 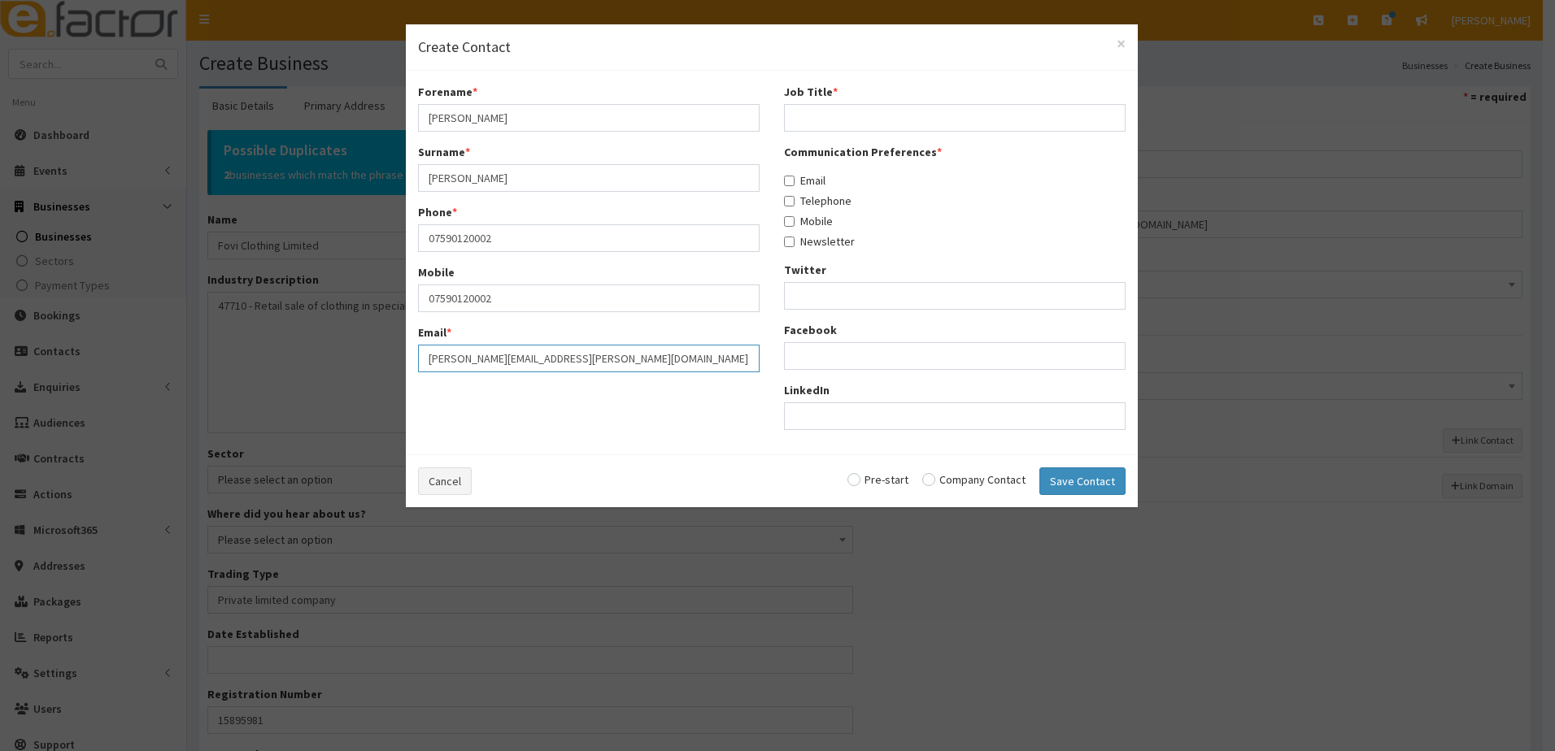 I want to click on label: Newsletter, so click(x=819, y=242).